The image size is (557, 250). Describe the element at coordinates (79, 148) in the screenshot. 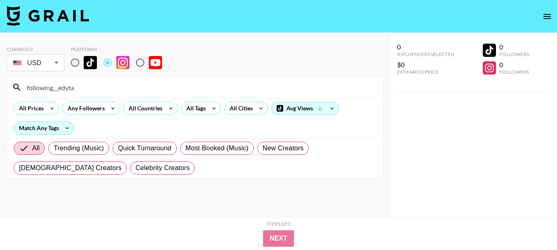

I see `span: Trending (Music)` at that location.